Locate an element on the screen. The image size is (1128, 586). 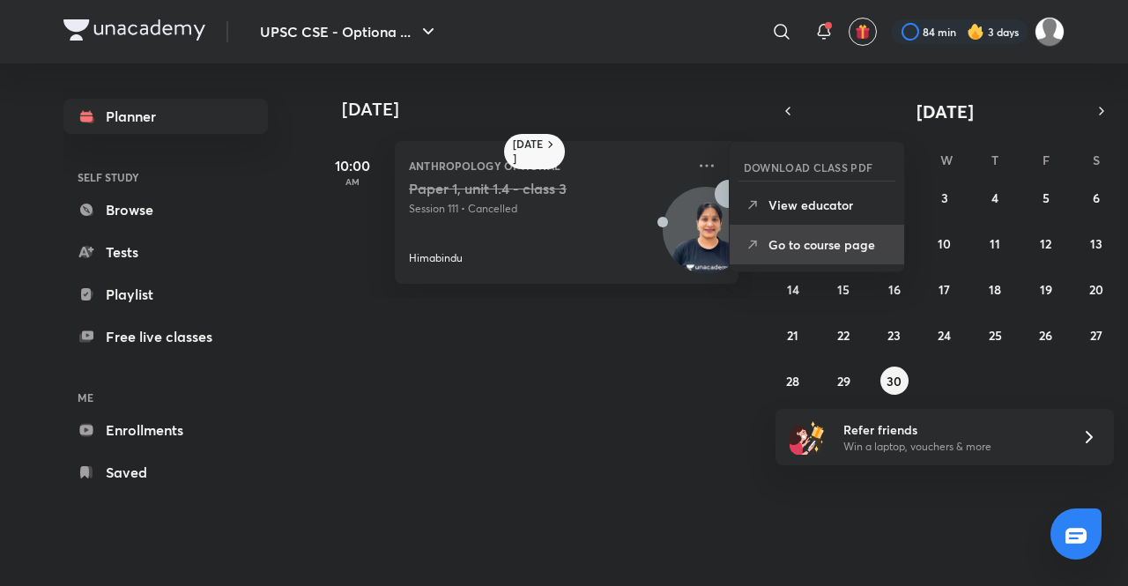
img: referral is located at coordinates (807, 437).